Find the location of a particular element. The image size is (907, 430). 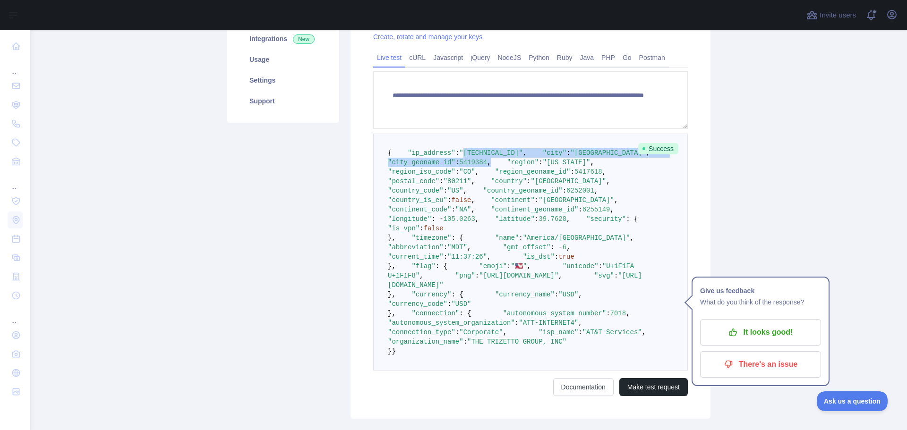

button: There's an issue is located at coordinates (761, 365).